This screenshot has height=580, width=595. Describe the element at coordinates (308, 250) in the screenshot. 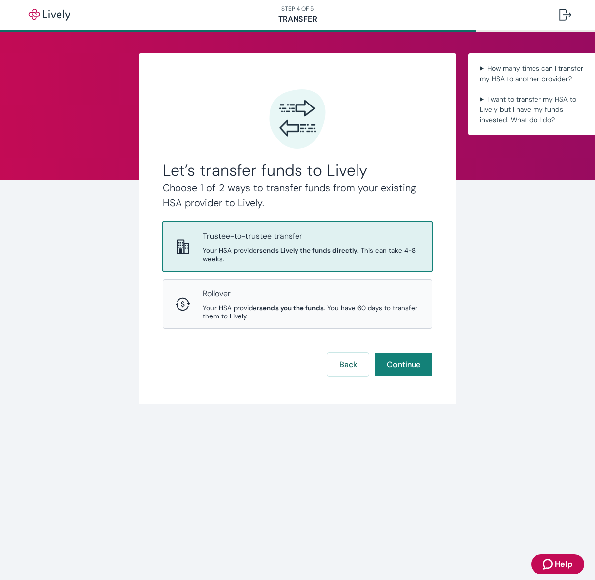

I see `strong: sends Lively the funds directly` at that location.